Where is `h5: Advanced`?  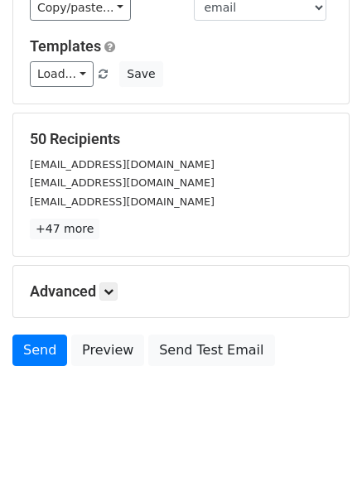
h5: Advanced is located at coordinates (180, 291).